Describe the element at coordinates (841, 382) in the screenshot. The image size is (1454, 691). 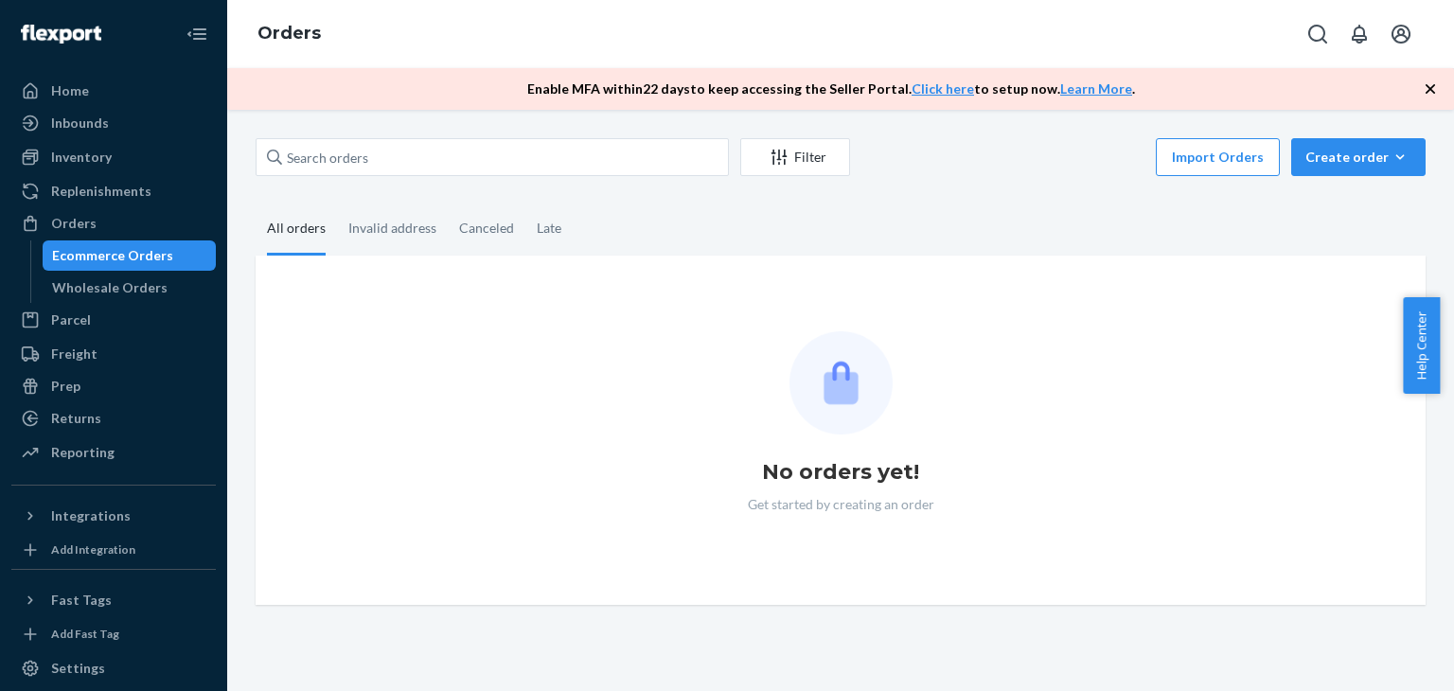
I see `img: Empty list` at that location.